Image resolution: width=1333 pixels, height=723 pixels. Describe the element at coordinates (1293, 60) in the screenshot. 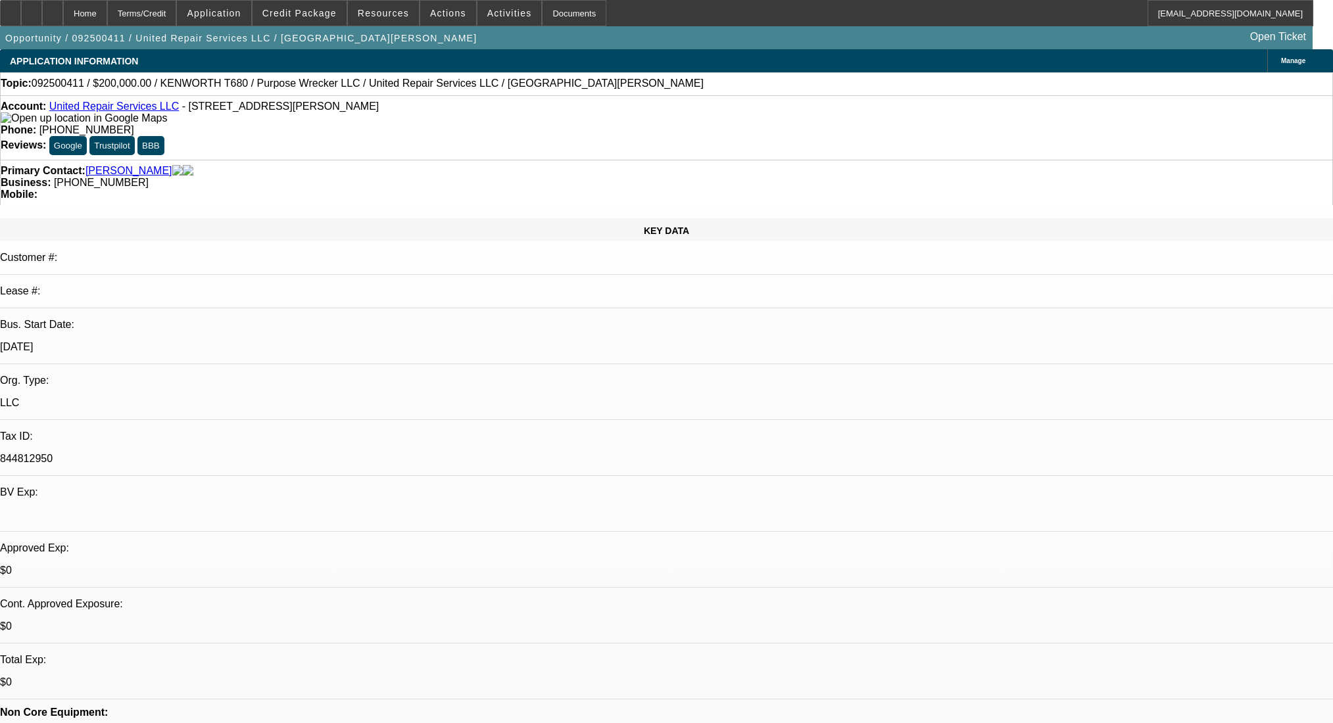

I see `span: Manage` at that location.